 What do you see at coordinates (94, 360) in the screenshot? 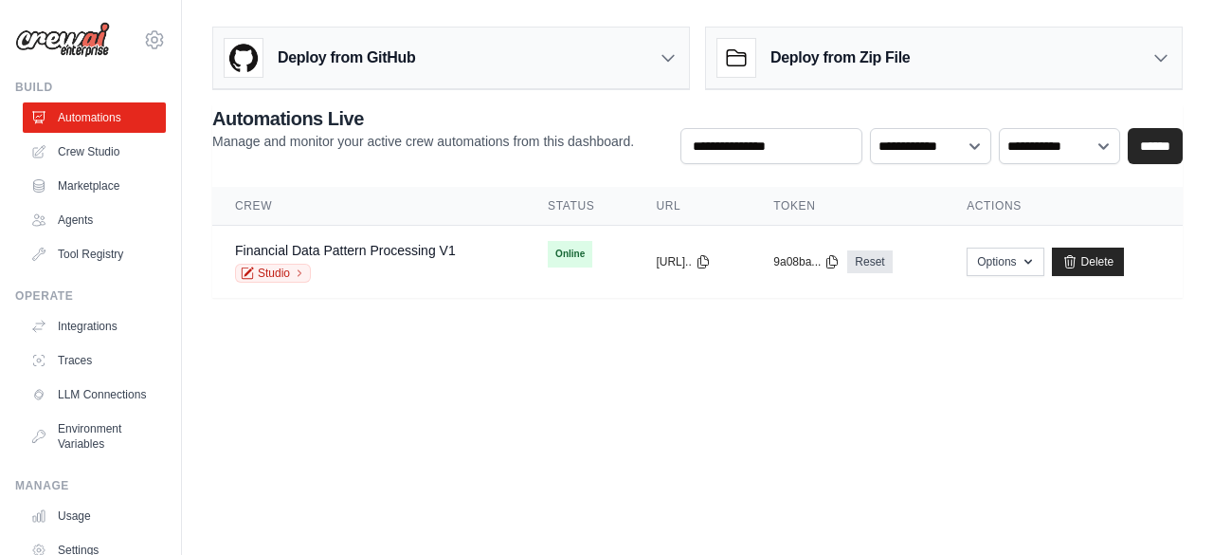
I see `a: Traces` at bounding box center [94, 360].